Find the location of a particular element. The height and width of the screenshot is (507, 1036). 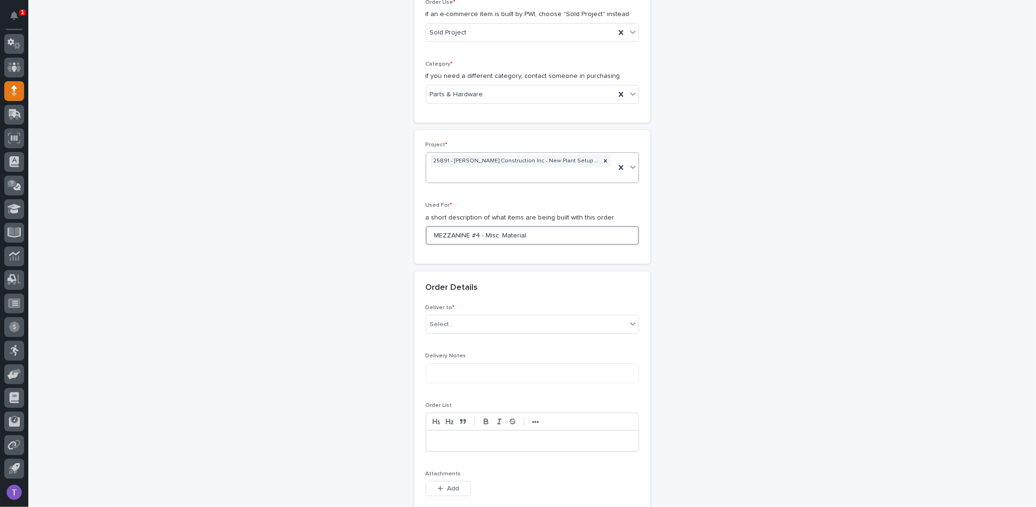

p: if an e-commerce item is built by PWI, choose "Sold Project" instead is located at coordinates (533, 14).